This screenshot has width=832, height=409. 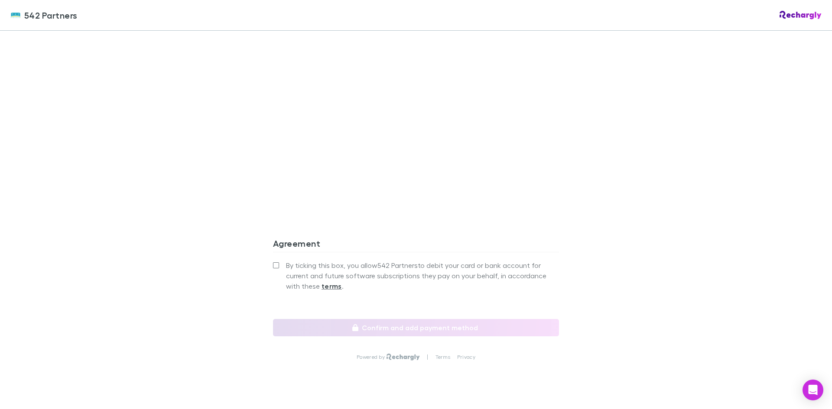 What do you see at coordinates (371, 357) in the screenshot?
I see `p: Powered by` at bounding box center [371, 357].